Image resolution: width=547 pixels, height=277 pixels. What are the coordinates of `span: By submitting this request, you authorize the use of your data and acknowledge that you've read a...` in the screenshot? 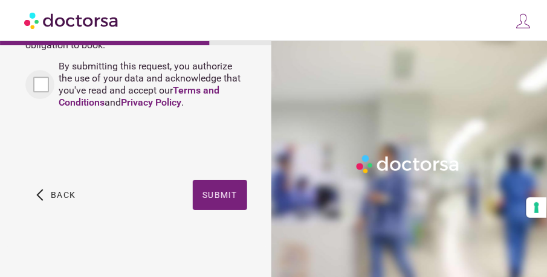 It's located at (149, 84).